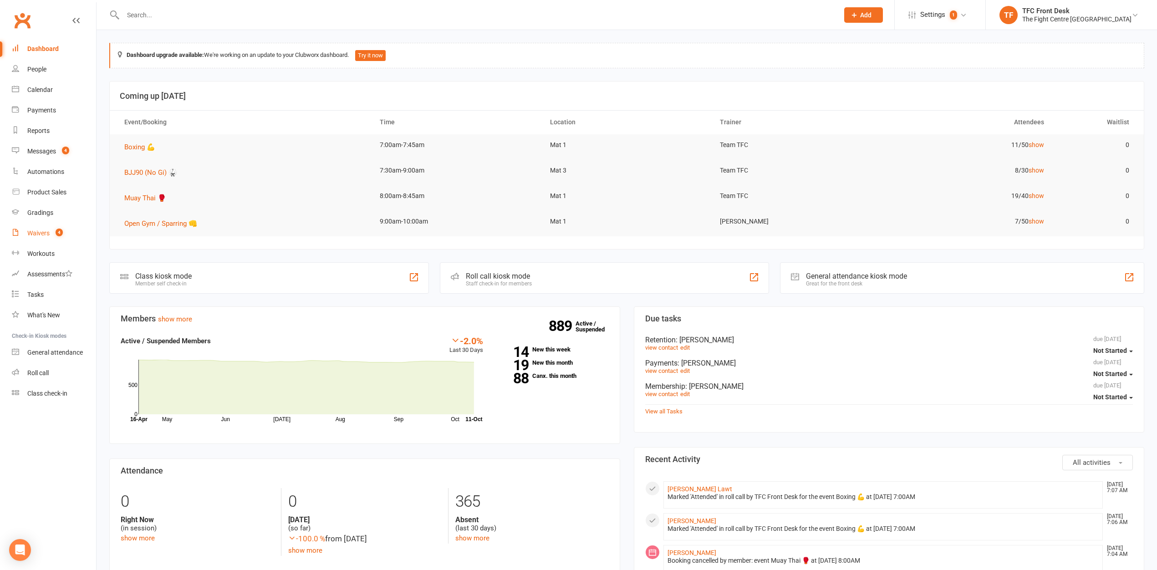  Describe the element at coordinates (55, 352) in the screenshot. I see `div: General attendance` at that location.